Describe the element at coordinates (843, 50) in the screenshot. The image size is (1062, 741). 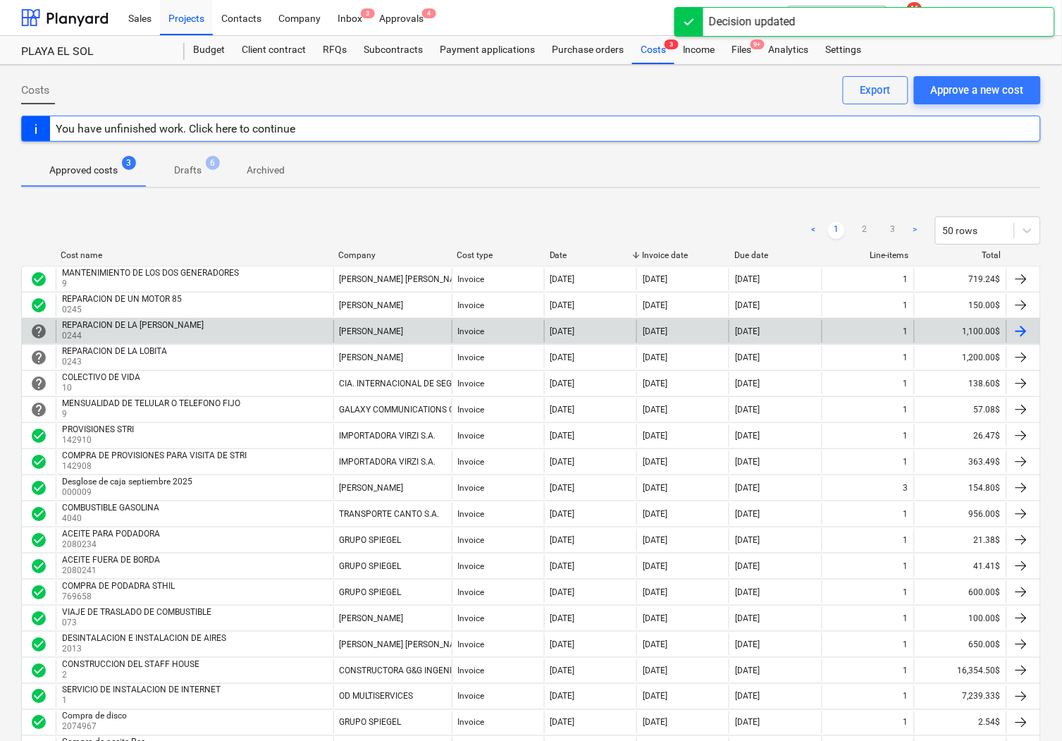
I see `div: Settings` at that location.